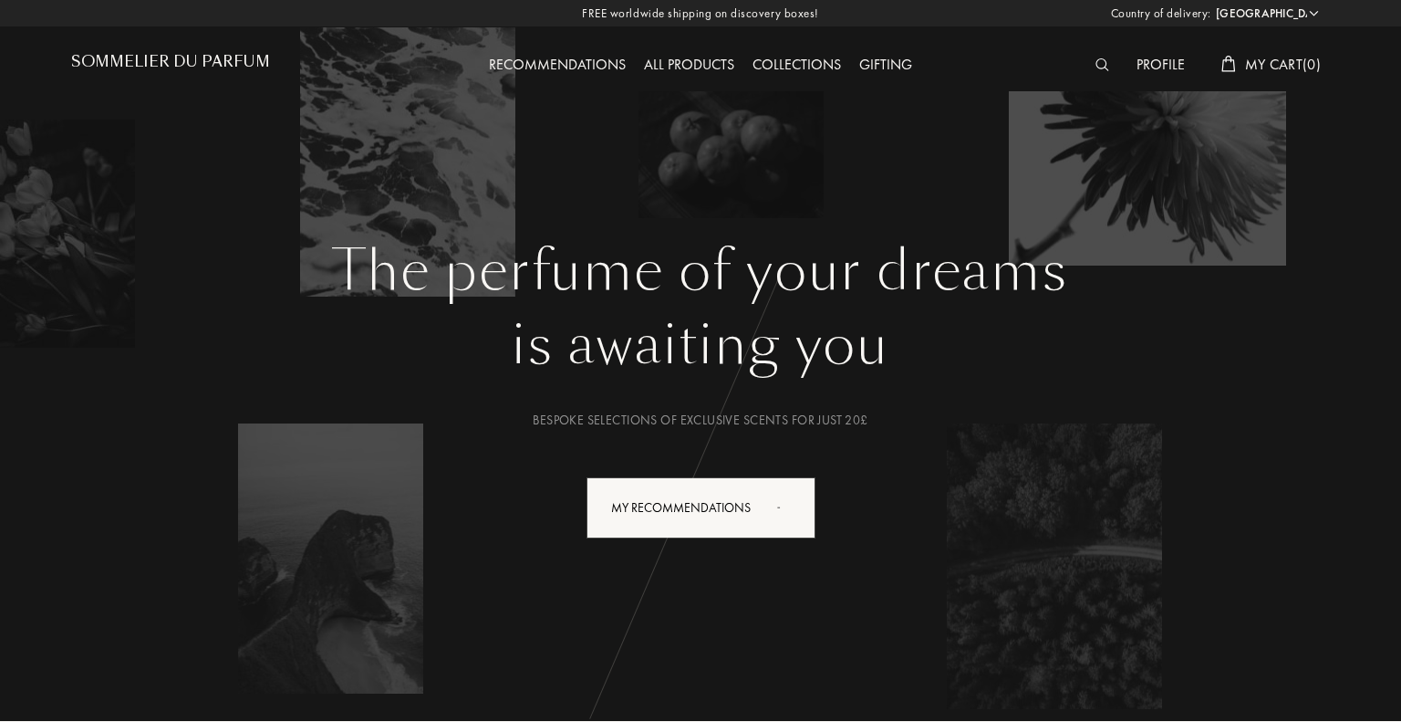 The image size is (1401, 722). Describe the element at coordinates (1161, 14) in the screenshot. I see `span: Country of delivery:` at that location.